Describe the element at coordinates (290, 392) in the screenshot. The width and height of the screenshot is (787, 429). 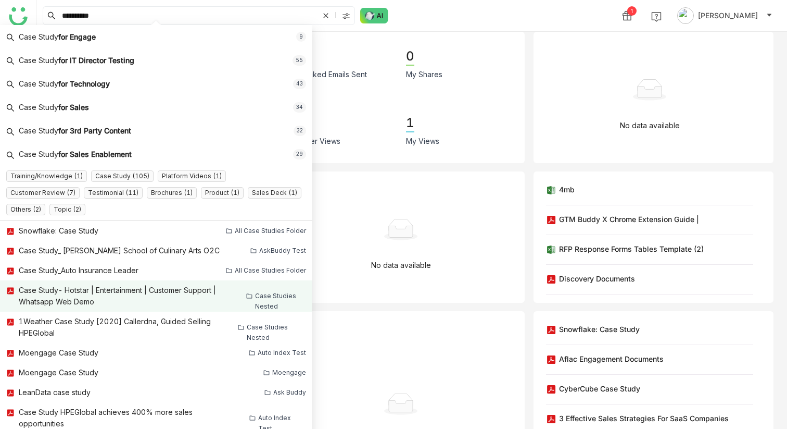
I see `div: Ask Buddy` at that location.